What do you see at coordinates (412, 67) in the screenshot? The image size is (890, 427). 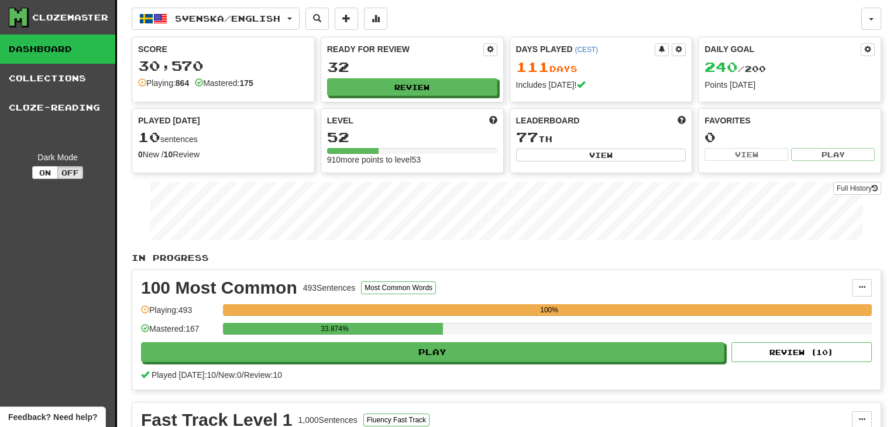 I see `div: 32` at bounding box center [412, 67].